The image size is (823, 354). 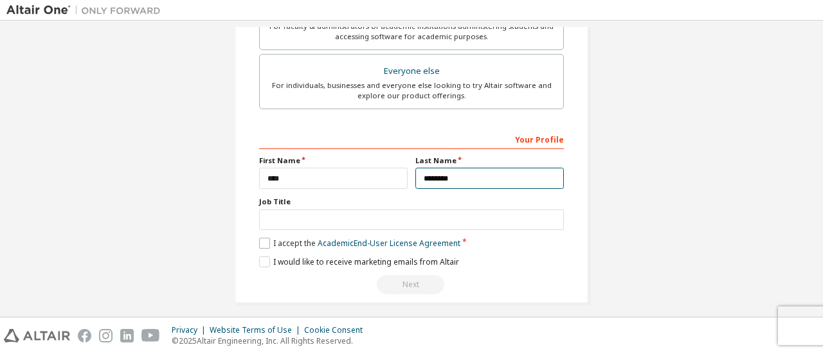 What do you see at coordinates (105, 336) in the screenshot?
I see `img: instagram.svg` at bounding box center [105, 336].